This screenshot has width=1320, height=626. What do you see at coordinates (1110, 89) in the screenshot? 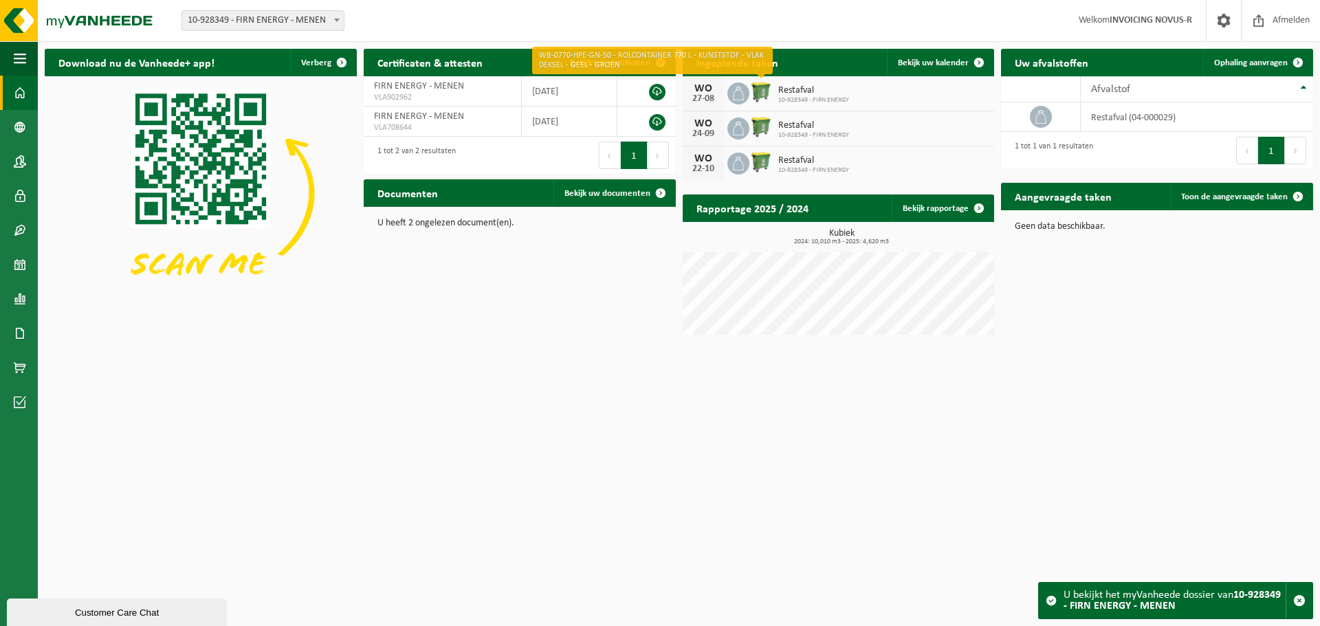
I see `span: Afvalstof` at bounding box center [1110, 89].